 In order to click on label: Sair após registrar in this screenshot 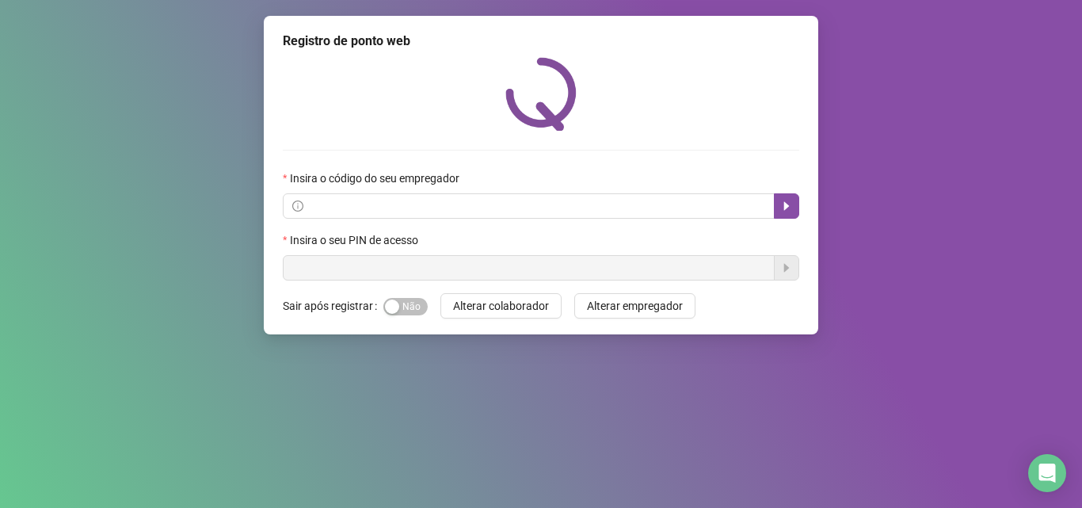, I will do `click(333, 306)`.